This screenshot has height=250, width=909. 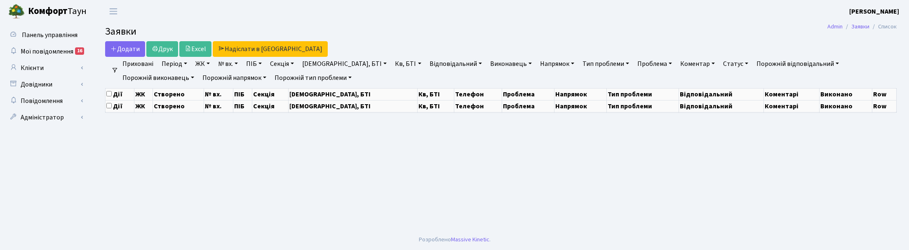 What do you see at coordinates (313, 78) in the screenshot?
I see `a: Порожній тип проблеми` at bounding box center [313, 78].